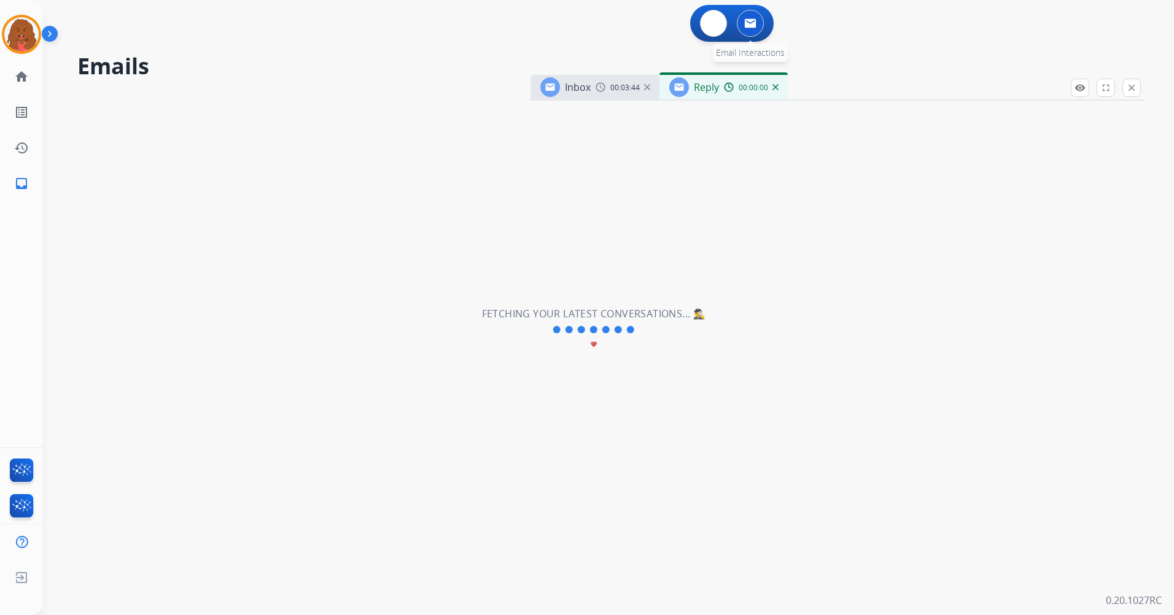 The width and height of the screenshot is (1174, 615). What do you see at coordinates (21, 112) in the screenshot?
I see `mat-icon: list_alt` at bounding box center [21, 112].